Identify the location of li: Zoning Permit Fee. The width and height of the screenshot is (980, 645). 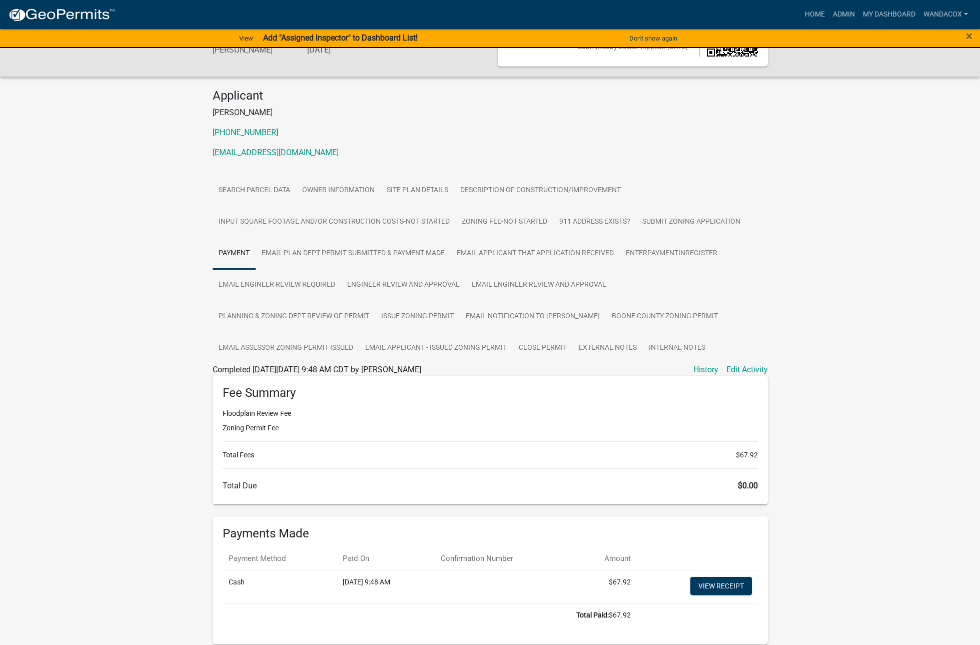
(490, 428).